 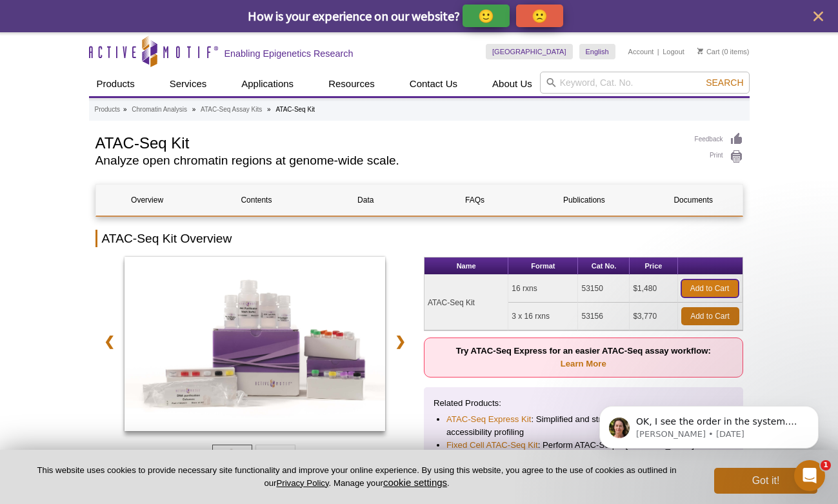 What do you see at coordinates (584, 363) in the screenshot?
I see `a: Learn More` at bounding box center [584, 363].